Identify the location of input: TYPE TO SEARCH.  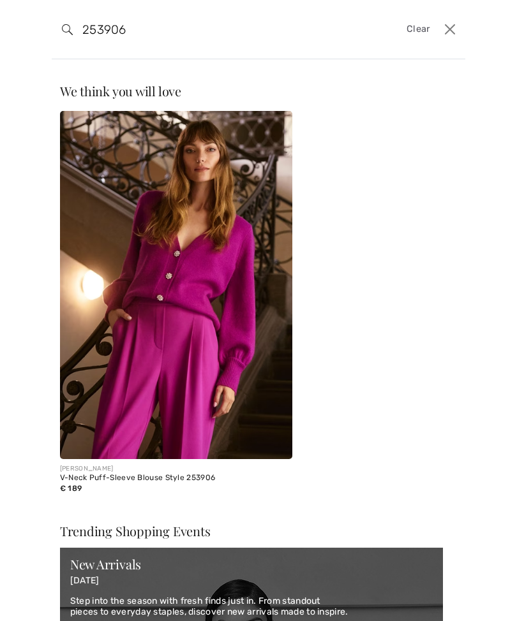
(214, 29).